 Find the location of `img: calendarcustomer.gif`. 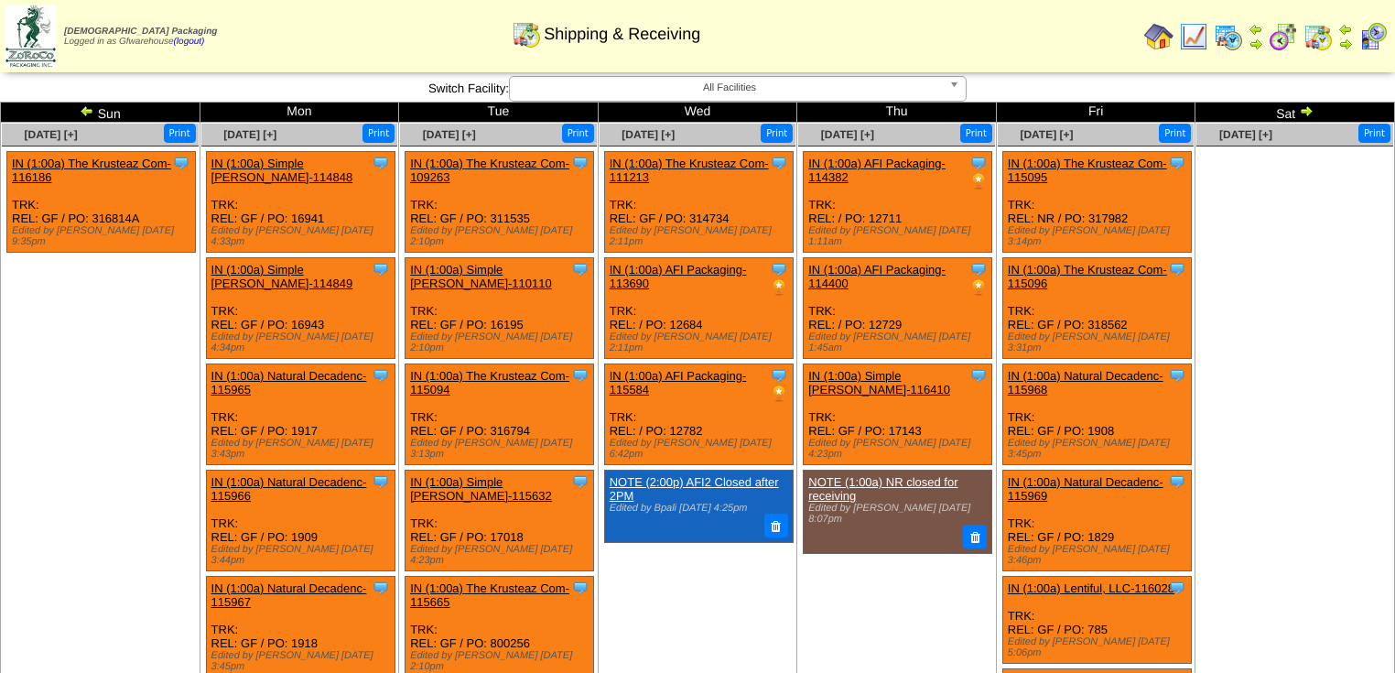

img: calendarcustomer.gif is located at coordinates (1373, 37).